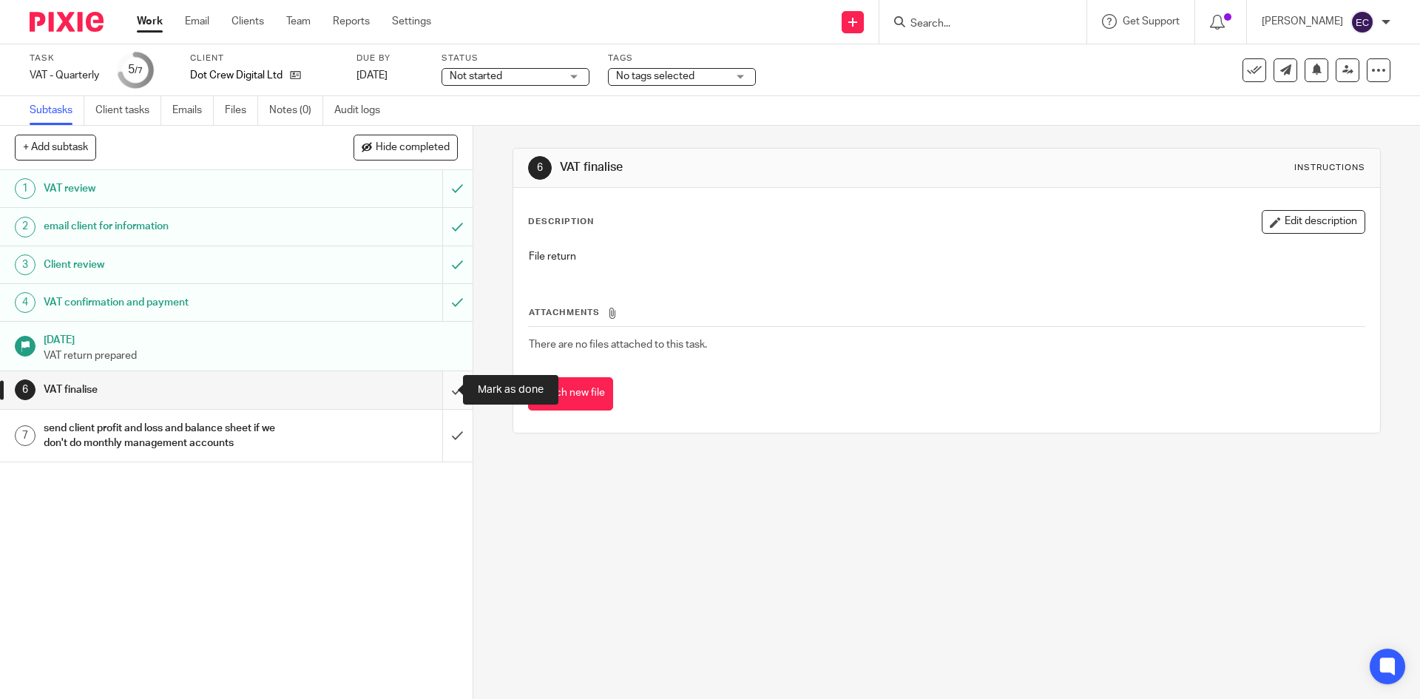 This screenshot has width=1420, height=699. I want to click on div: VAT - Quarterly, so click(64, 75).